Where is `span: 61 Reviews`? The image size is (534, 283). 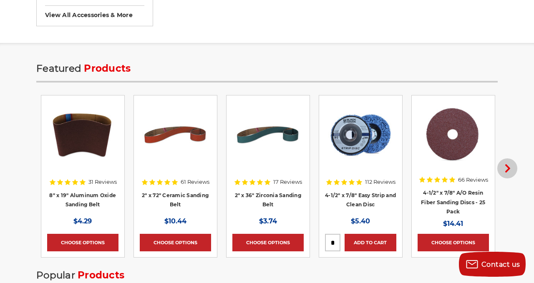 span: 61 Reviews is located at coordinates (195, 182).